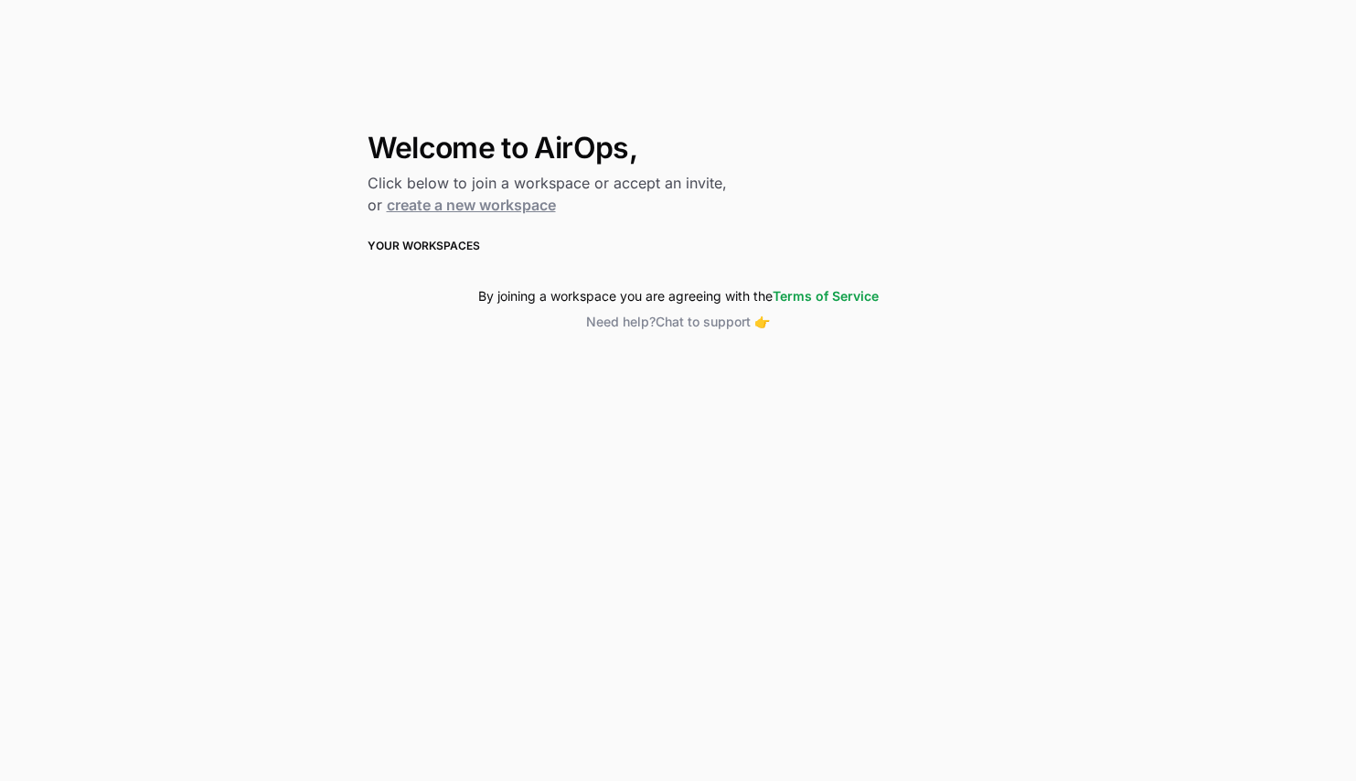  I want to click on h3: Your Workspaces, so click(678, 246).